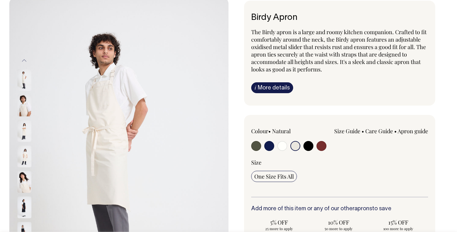 The image size is (457, 232). What do you see at coordinates (339, 51) in the screenshot?
I see `span: The Birdy apron is a large and roomy kitchen companion. Crafted to fit comfortably around the nec...` at bounding box center [339, 51].